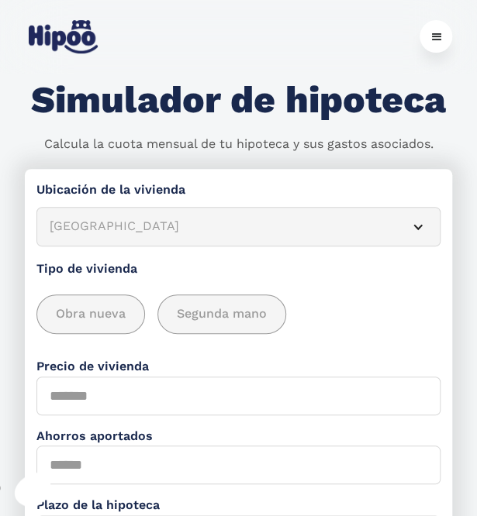 The image size is (477, 516). Describe the element at coordinates (238, 100) in the screenshot. I see `h1: Simulador de hipoteca` at that location.